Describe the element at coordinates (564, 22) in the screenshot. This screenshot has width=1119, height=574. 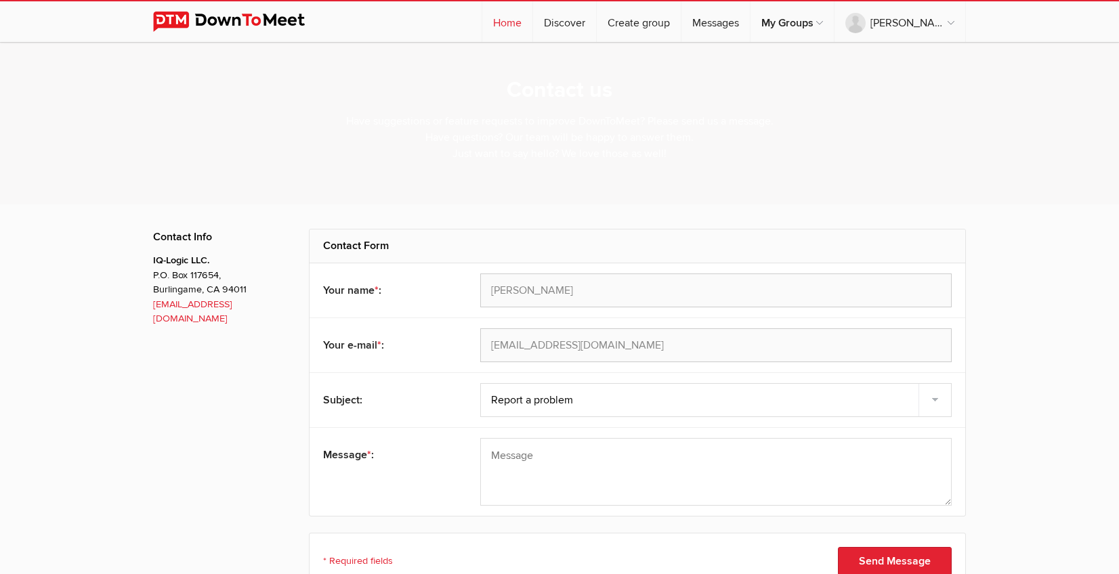
I see `a: Discover` at that location.